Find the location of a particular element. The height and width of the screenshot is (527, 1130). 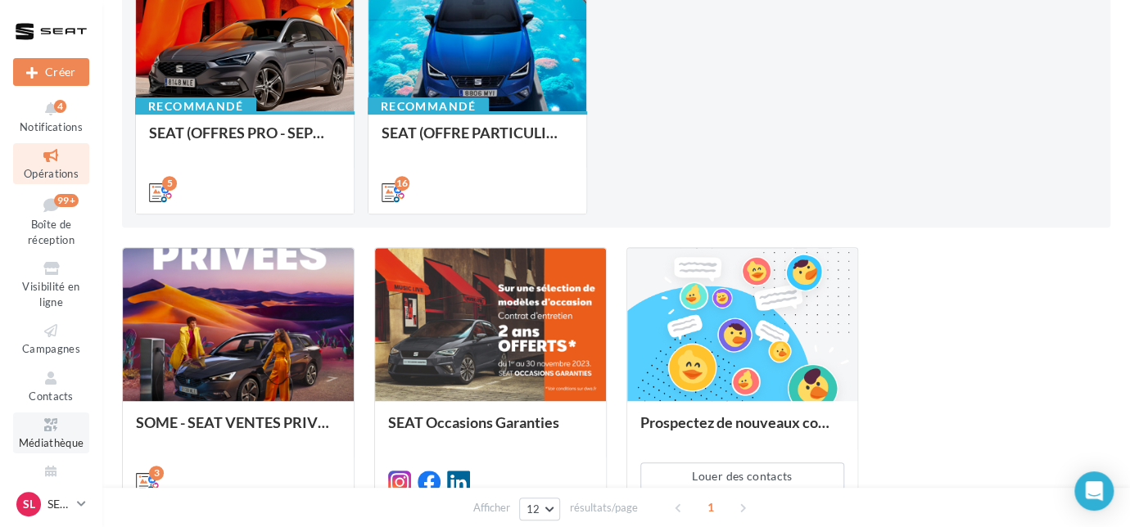

span: résultats/page is located at coordinates (603, 508).